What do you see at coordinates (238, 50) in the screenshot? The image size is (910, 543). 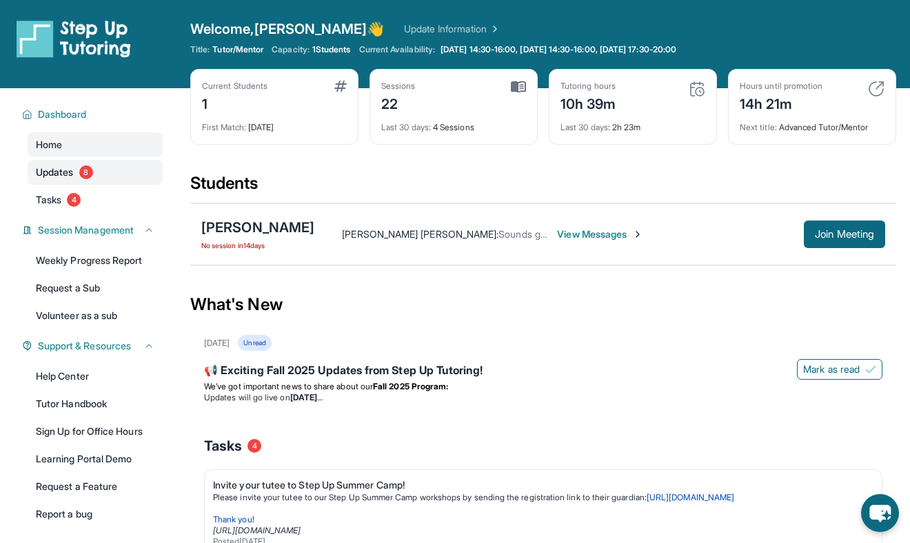 I see `span: Tutor/Mentor` at bounding box center [238, 50].